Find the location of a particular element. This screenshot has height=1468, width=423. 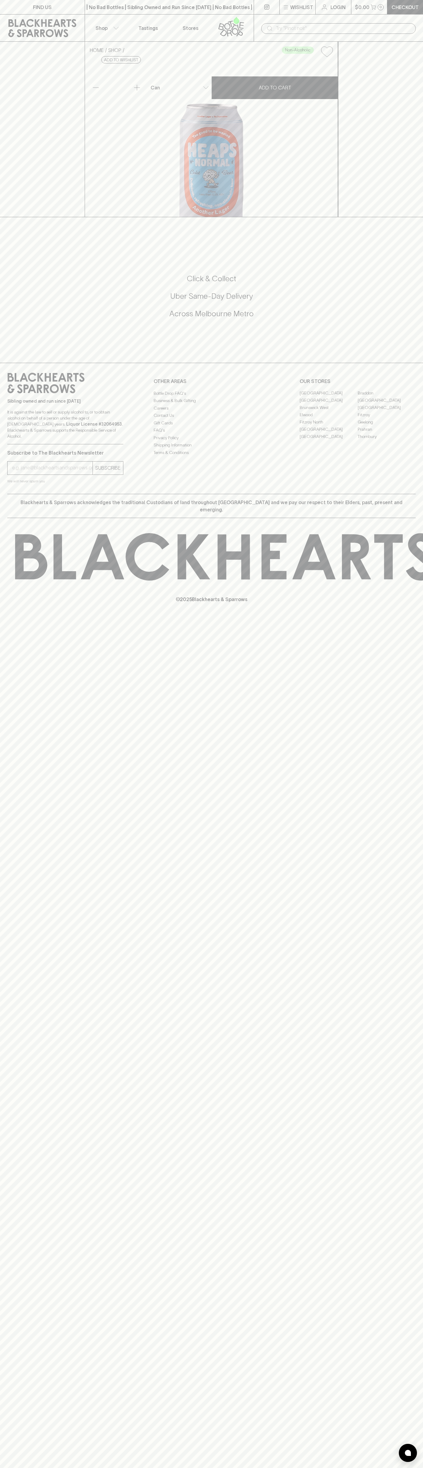

a: HOME is located at coordinates (97, 50).